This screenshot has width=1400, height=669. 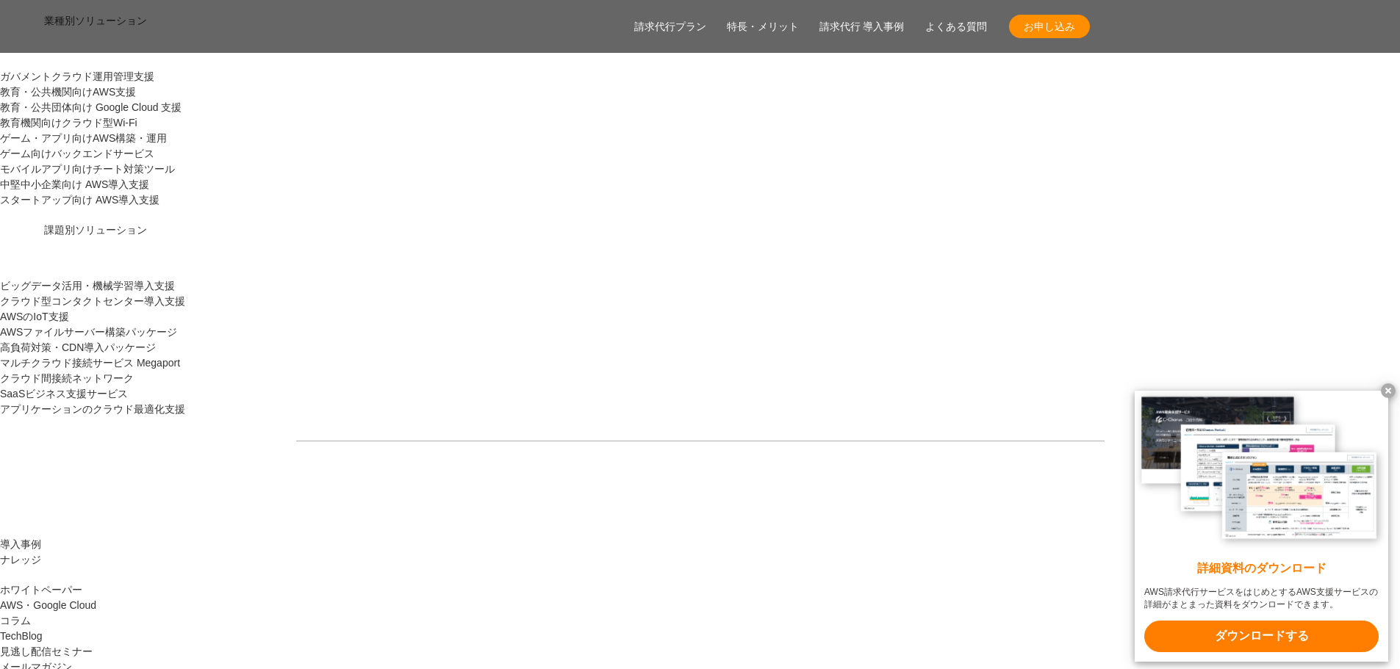 I want to click on x-t: ダウンロードする, so click(x=1261, y=636).